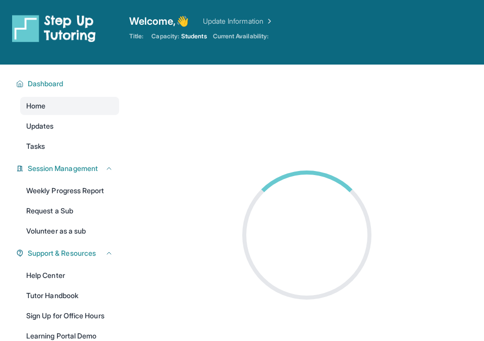 The height and width of the screenshot is (341, 484). I want to click on img: Chevron Right, so click(269, 21).